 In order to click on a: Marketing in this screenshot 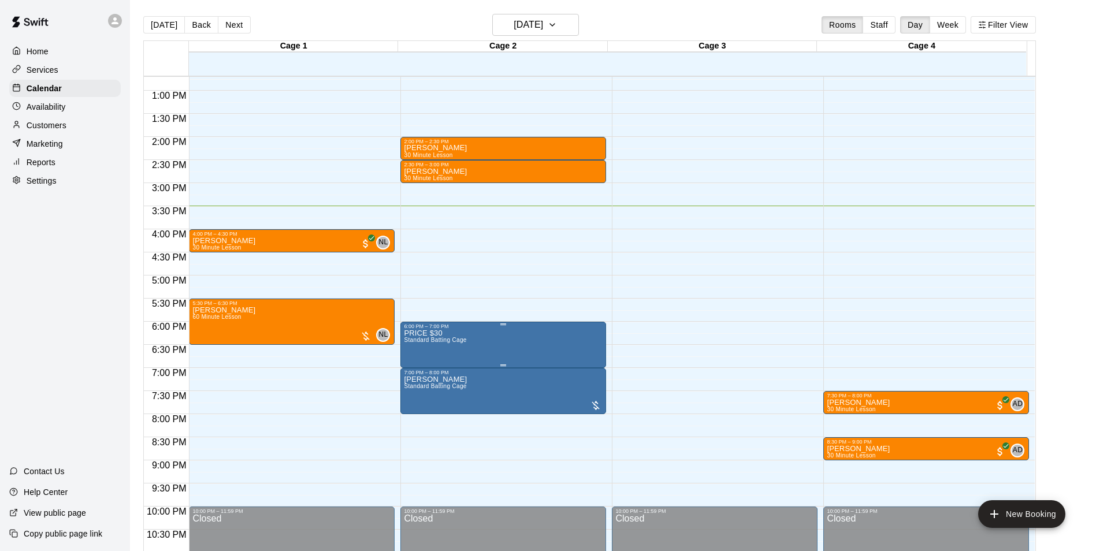, I will do `click(65, 144)`.